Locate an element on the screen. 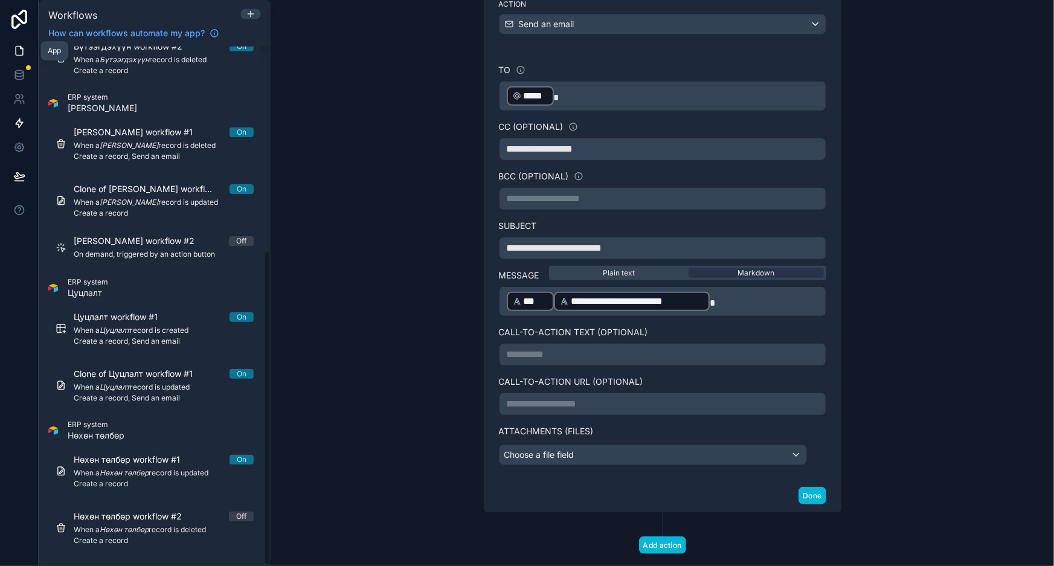 The height and width of the screenshot is (566, 1054). a: How can workflows automate my app? is located at coordinates (133, 33).